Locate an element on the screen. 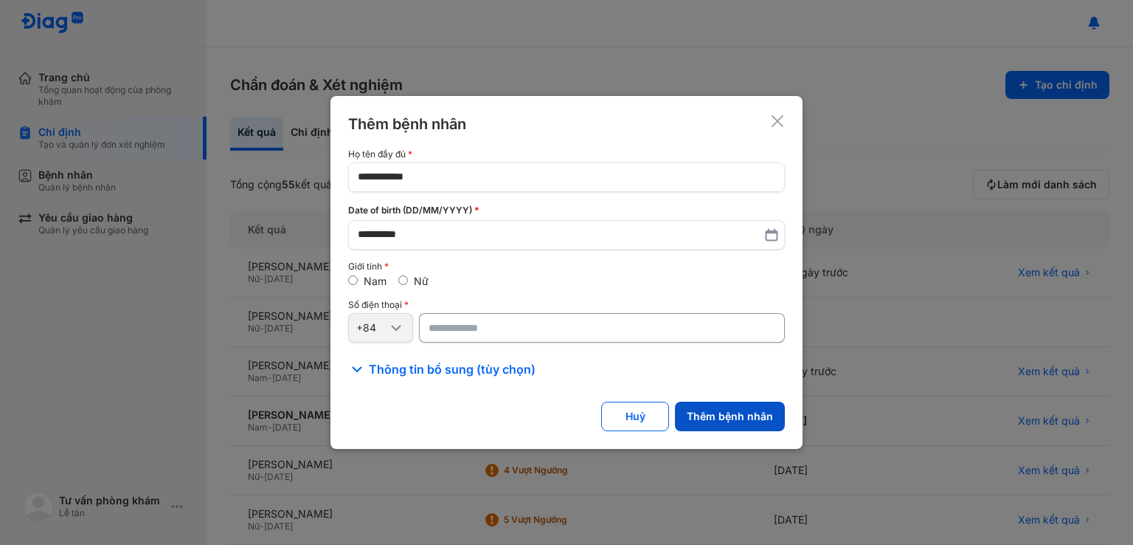 The image size is (1133, 545). div: Giới tính is located at coordinates (567, 266).